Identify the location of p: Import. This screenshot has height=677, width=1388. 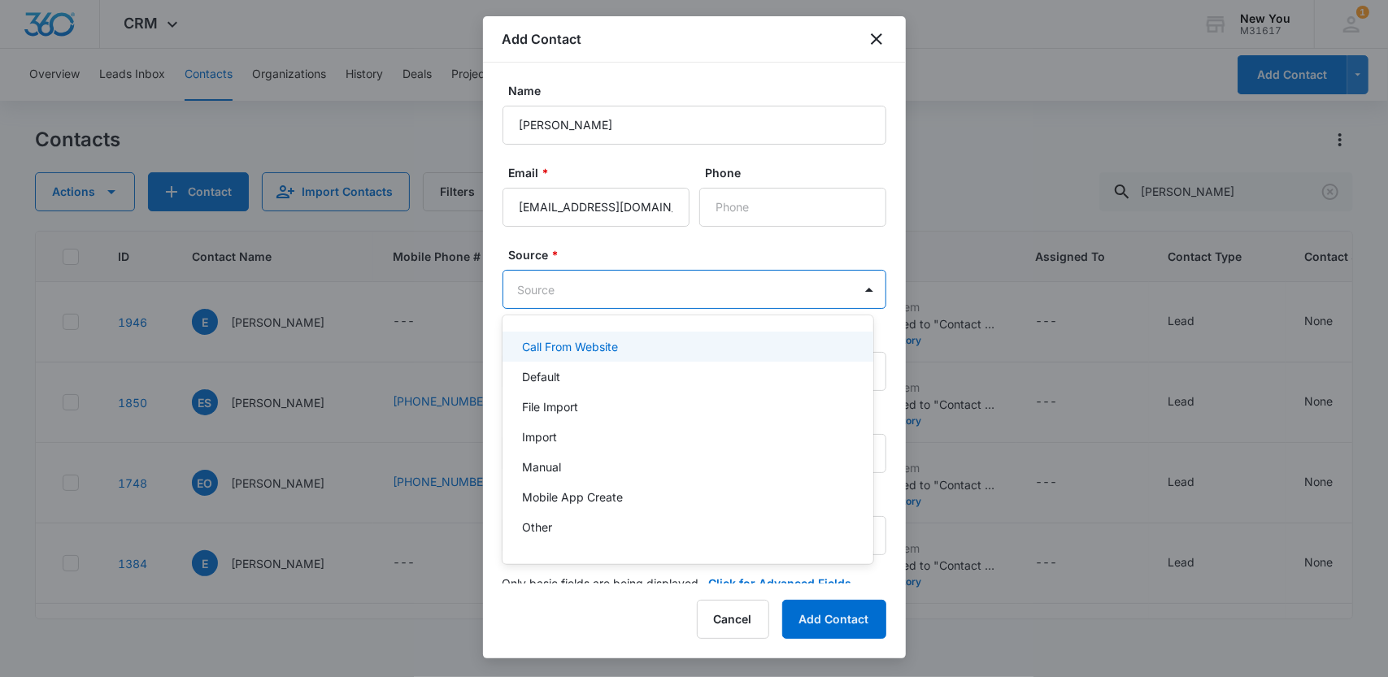
(539, 437).